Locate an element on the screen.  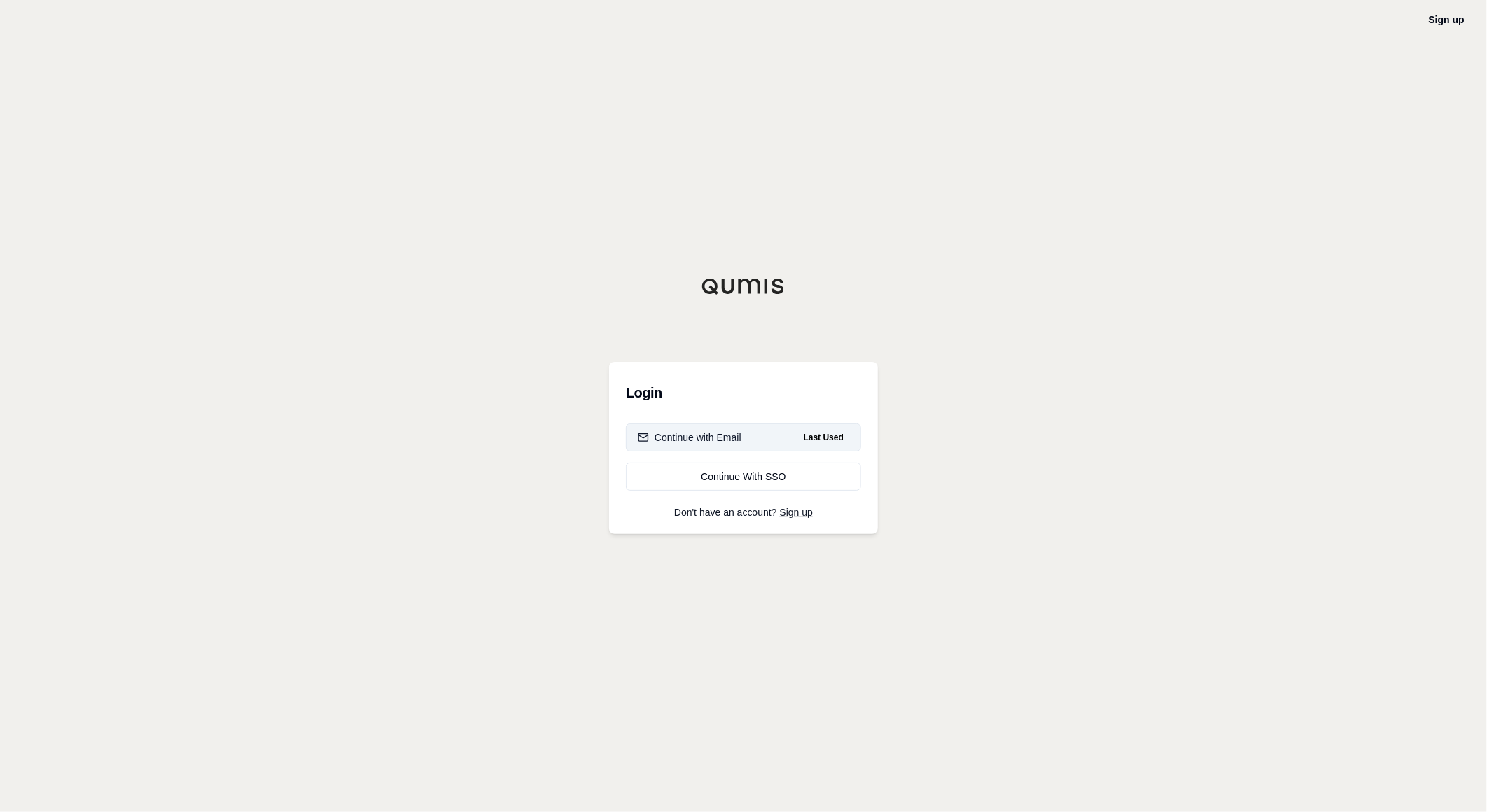
h3: Login is located at coordinates (744, 392).